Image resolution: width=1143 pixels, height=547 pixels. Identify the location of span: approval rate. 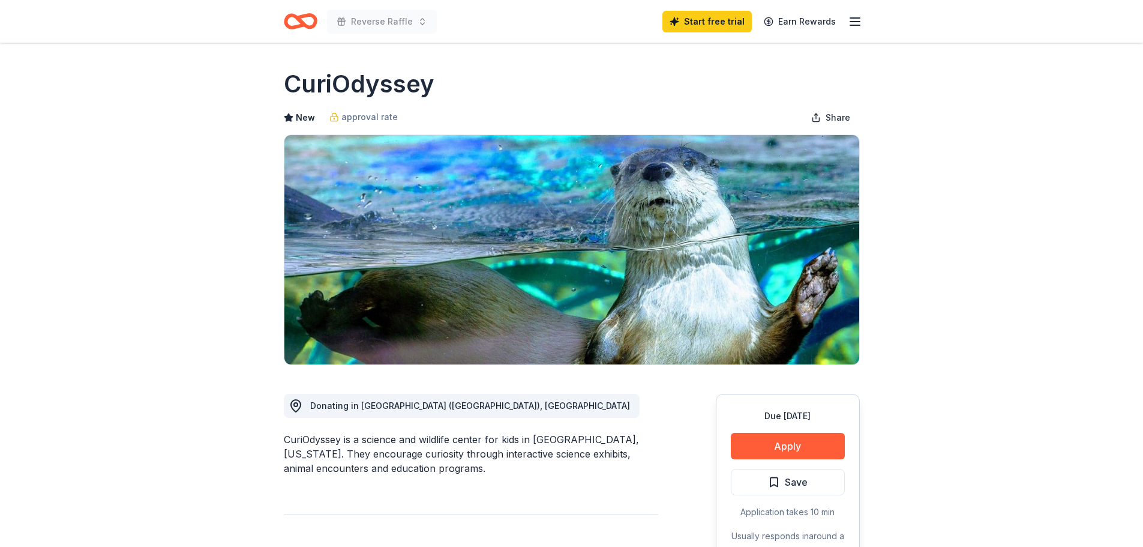
(370, 117).